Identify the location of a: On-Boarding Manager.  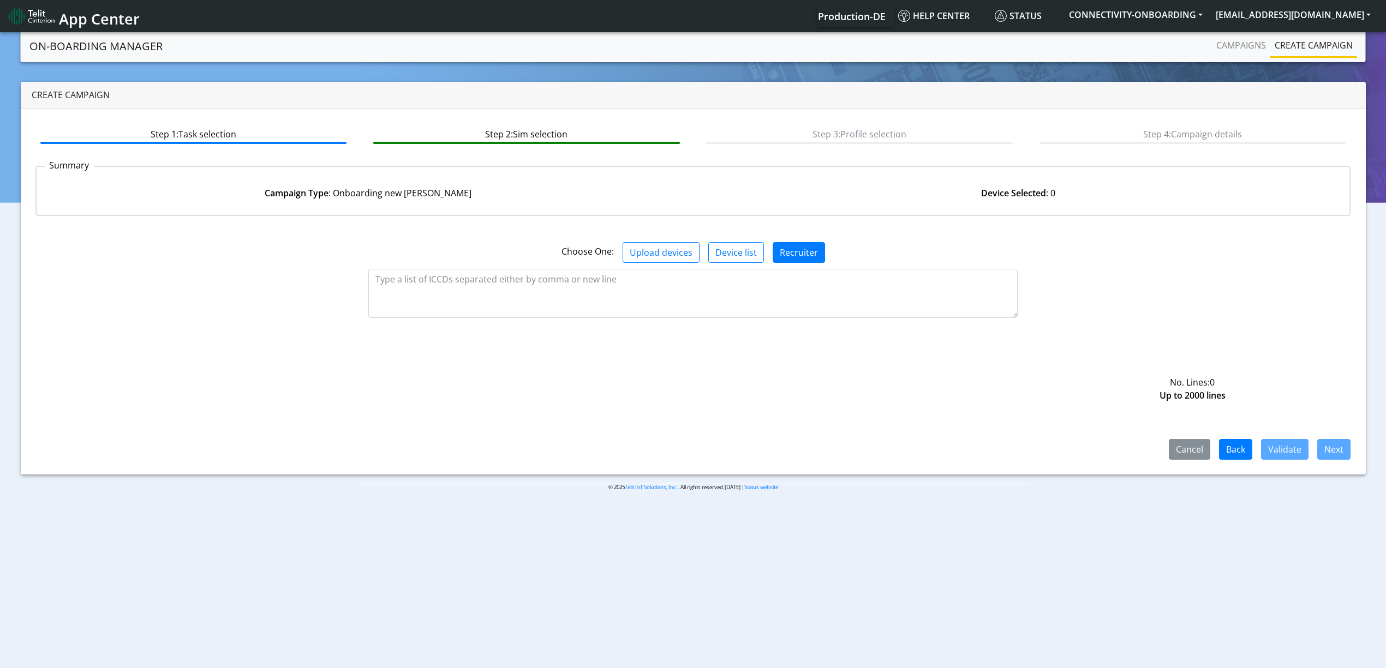
(96, 46).